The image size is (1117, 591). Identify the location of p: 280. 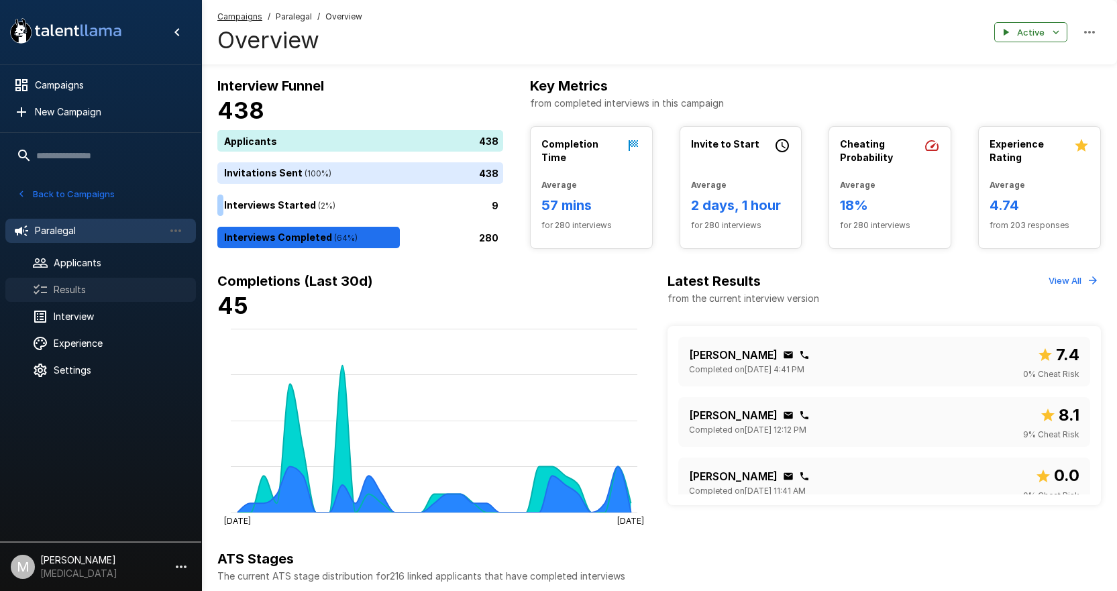
(488, 237).